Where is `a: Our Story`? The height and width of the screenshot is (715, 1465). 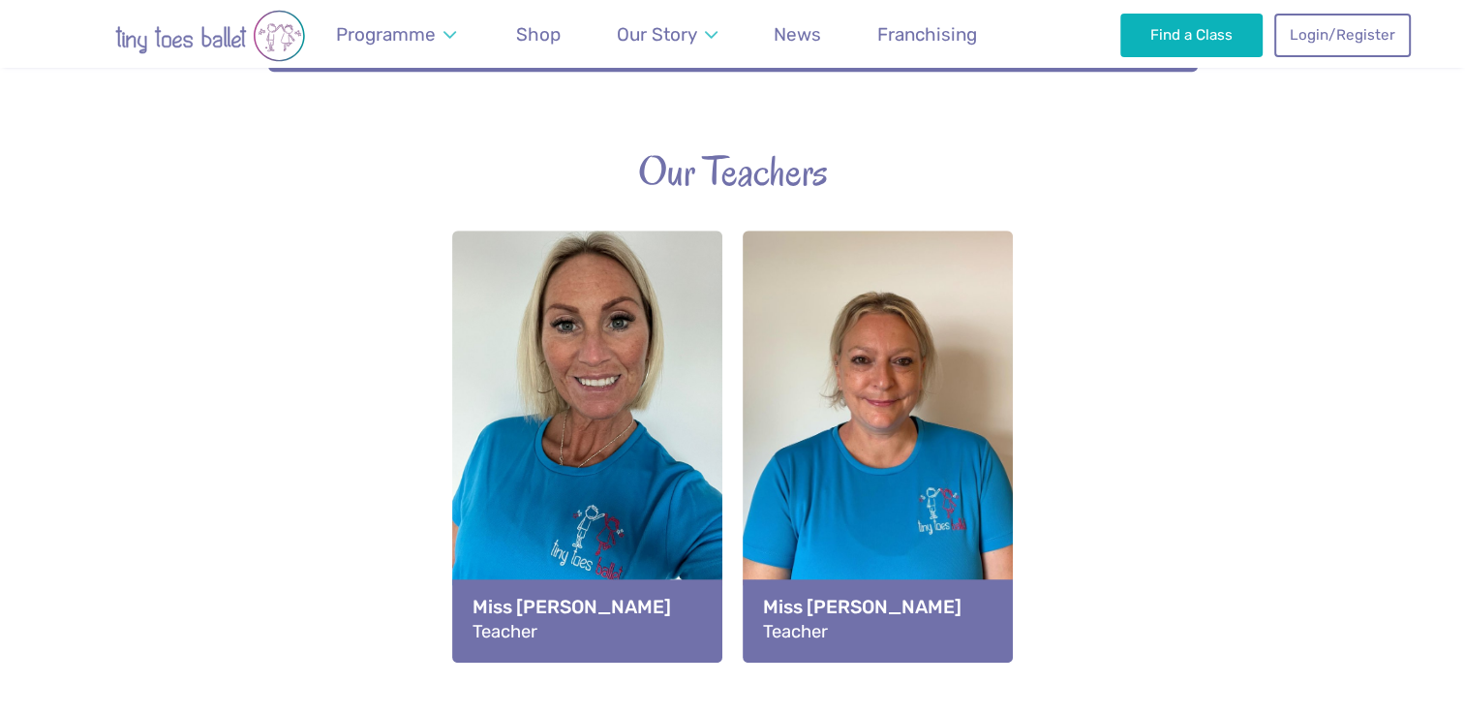
a: Our Story is located at coordinates (666, 34).